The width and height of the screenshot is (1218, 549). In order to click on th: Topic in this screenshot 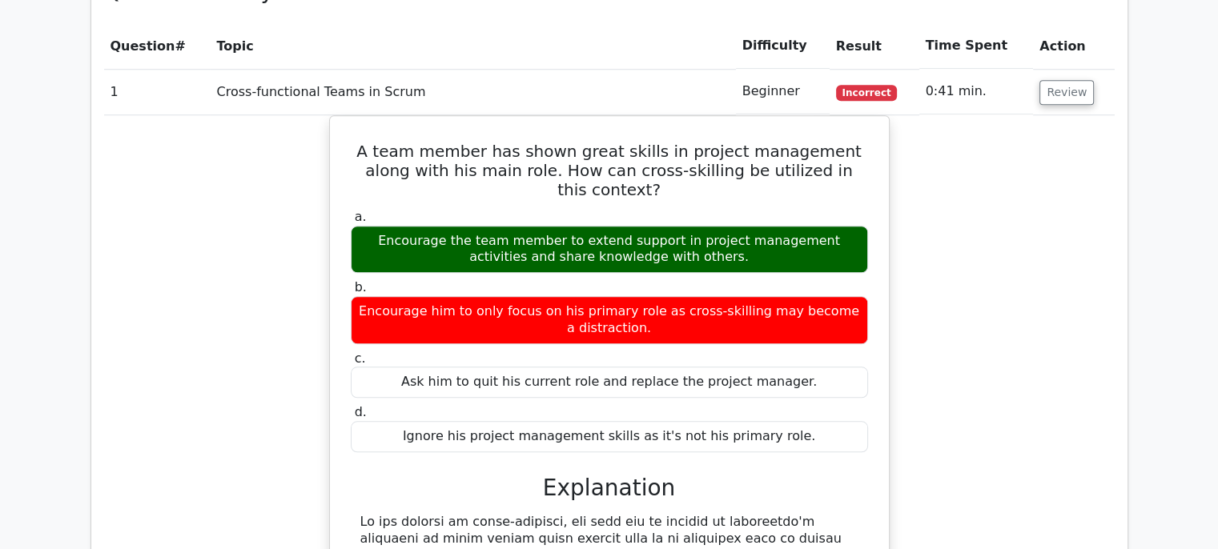, I will do `click(472, 46)`.